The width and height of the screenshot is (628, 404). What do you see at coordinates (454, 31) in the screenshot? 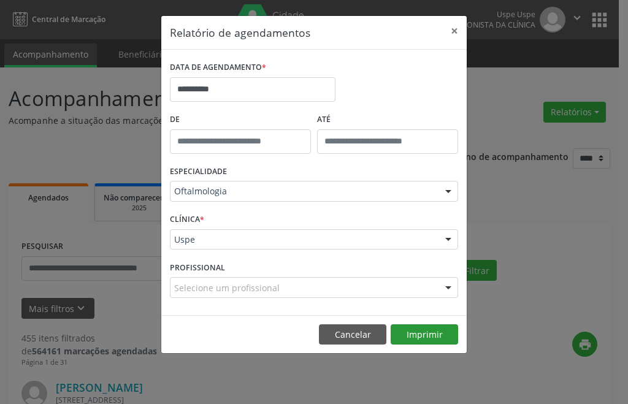
I see `button: Close` at bounding box center [454, 31].